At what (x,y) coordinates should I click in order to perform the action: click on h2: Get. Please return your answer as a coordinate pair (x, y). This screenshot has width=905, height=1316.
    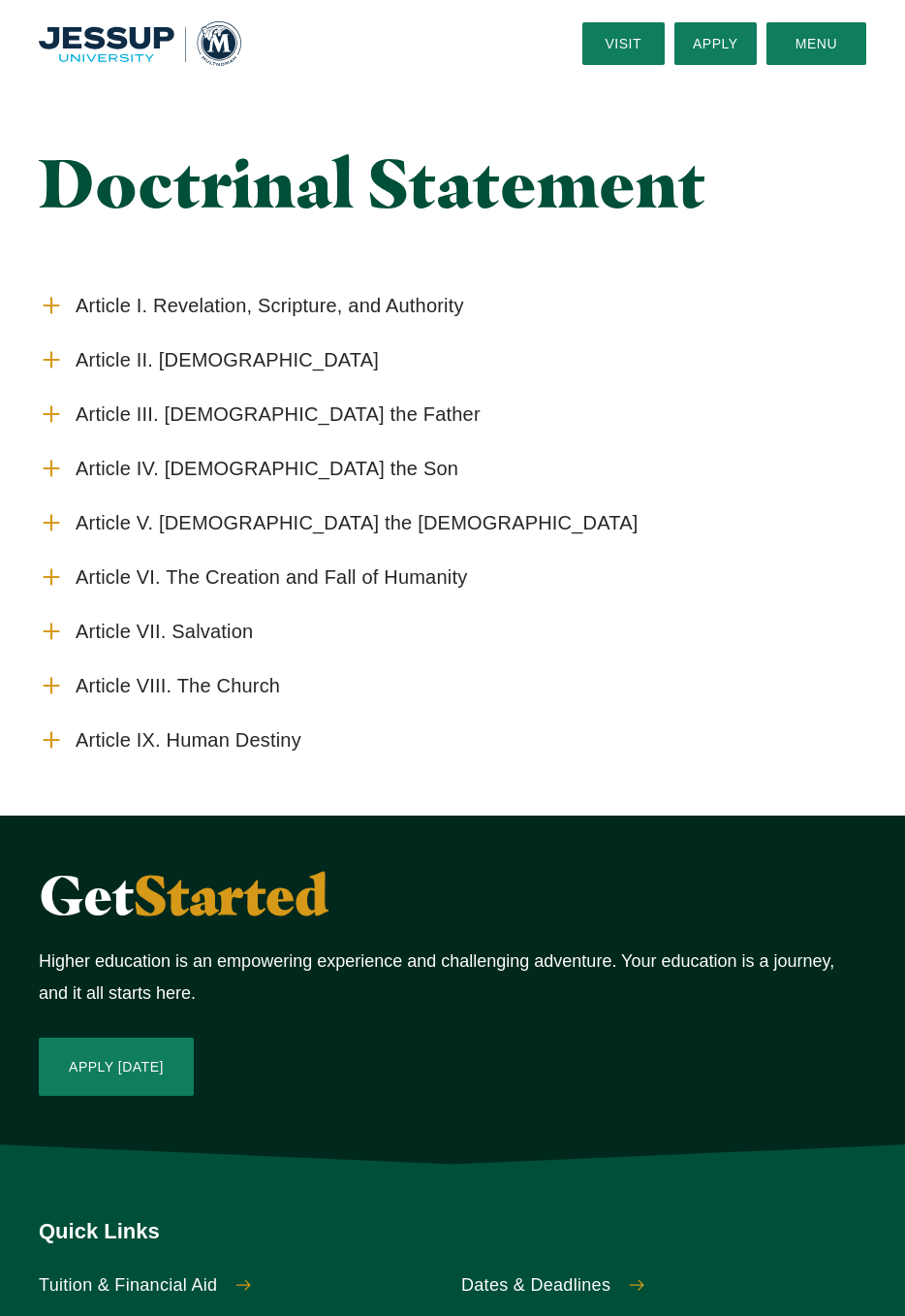
    Looking at the image, I should click on (453, 895).